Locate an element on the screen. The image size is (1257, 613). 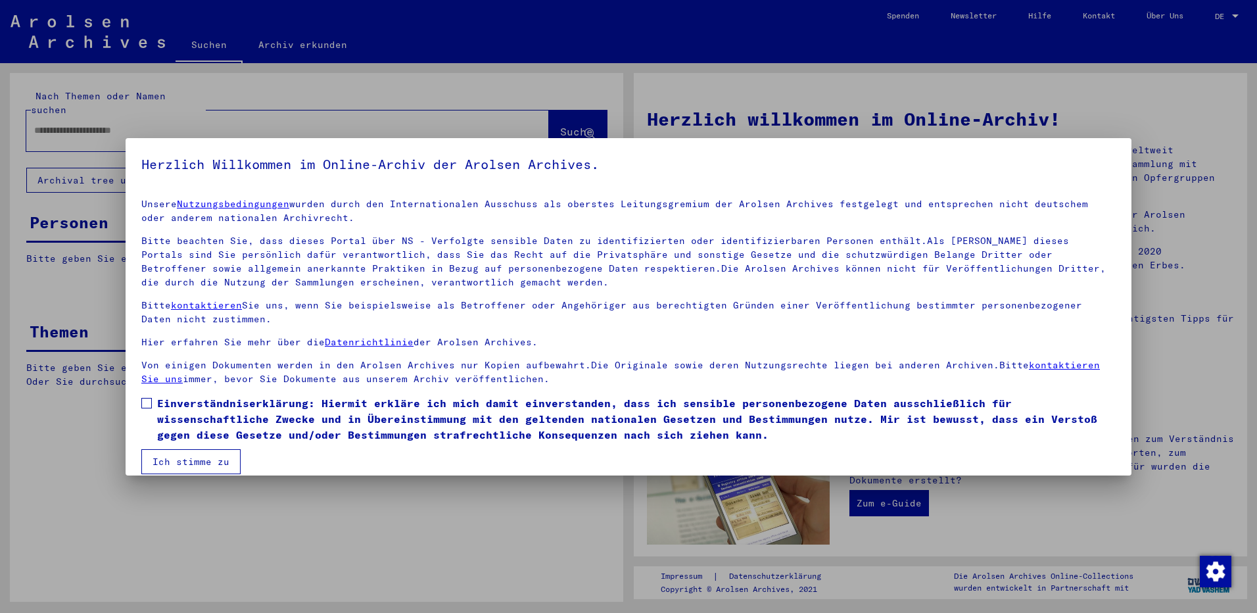
a: kontaktieren Sie uns is located at coordinates (621, 371).